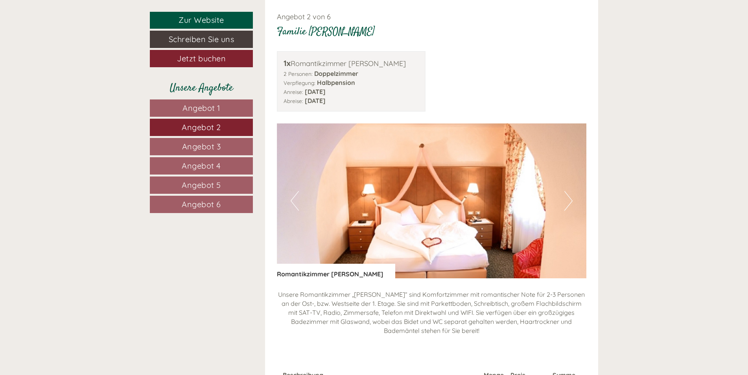 Image resolution: width=748 pixels, height=375 pixels. What do you see at coordinates (68, 33) in the screenshot?
I see `div: Guten Tag, wie können wir Ihnen helfen?` at bounding box center [68, 33].